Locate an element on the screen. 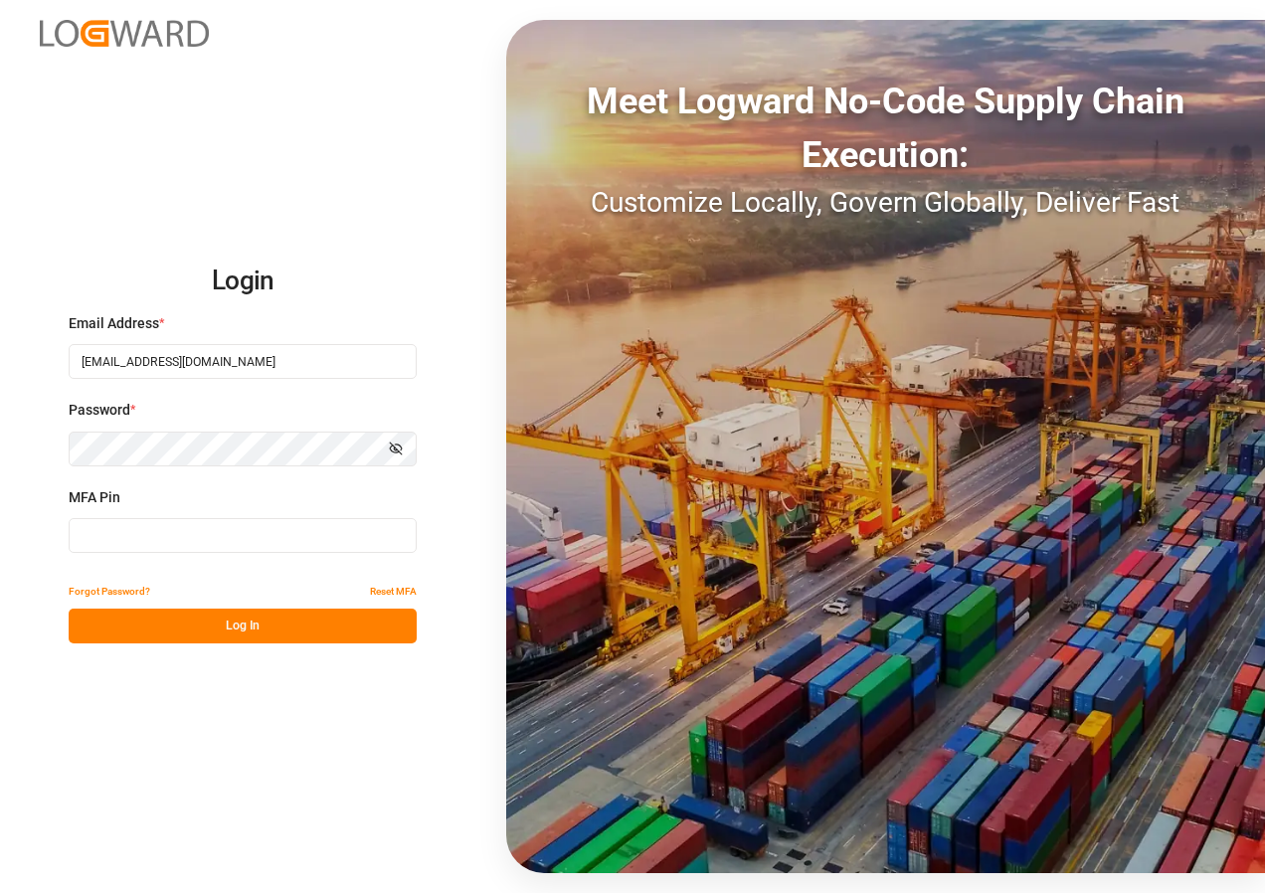 Image resolution: width=1265 pixels, height=893 pixels. h2: Login is located at coordinates (243, 281).